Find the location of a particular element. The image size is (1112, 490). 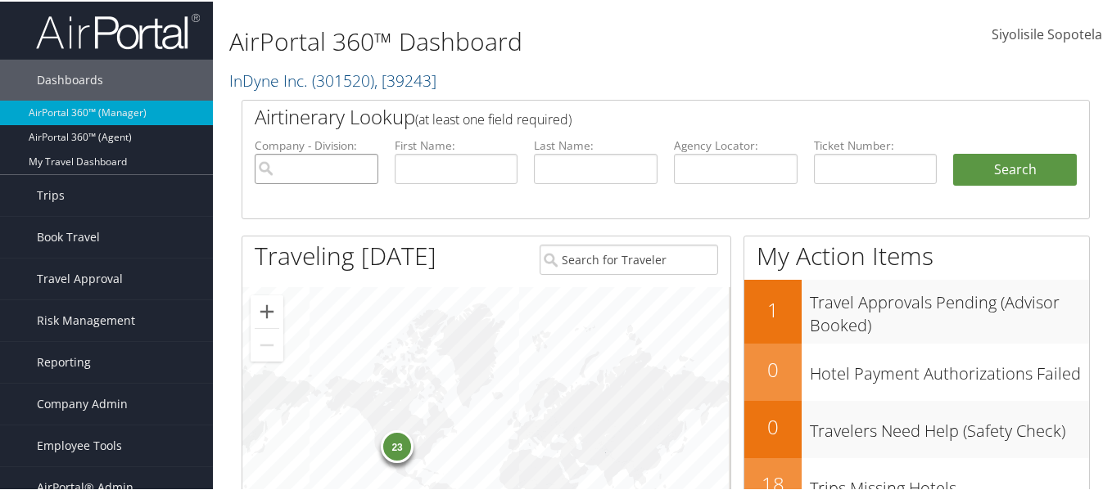

label: Ticket Number: is located at coordinates (875, 144).